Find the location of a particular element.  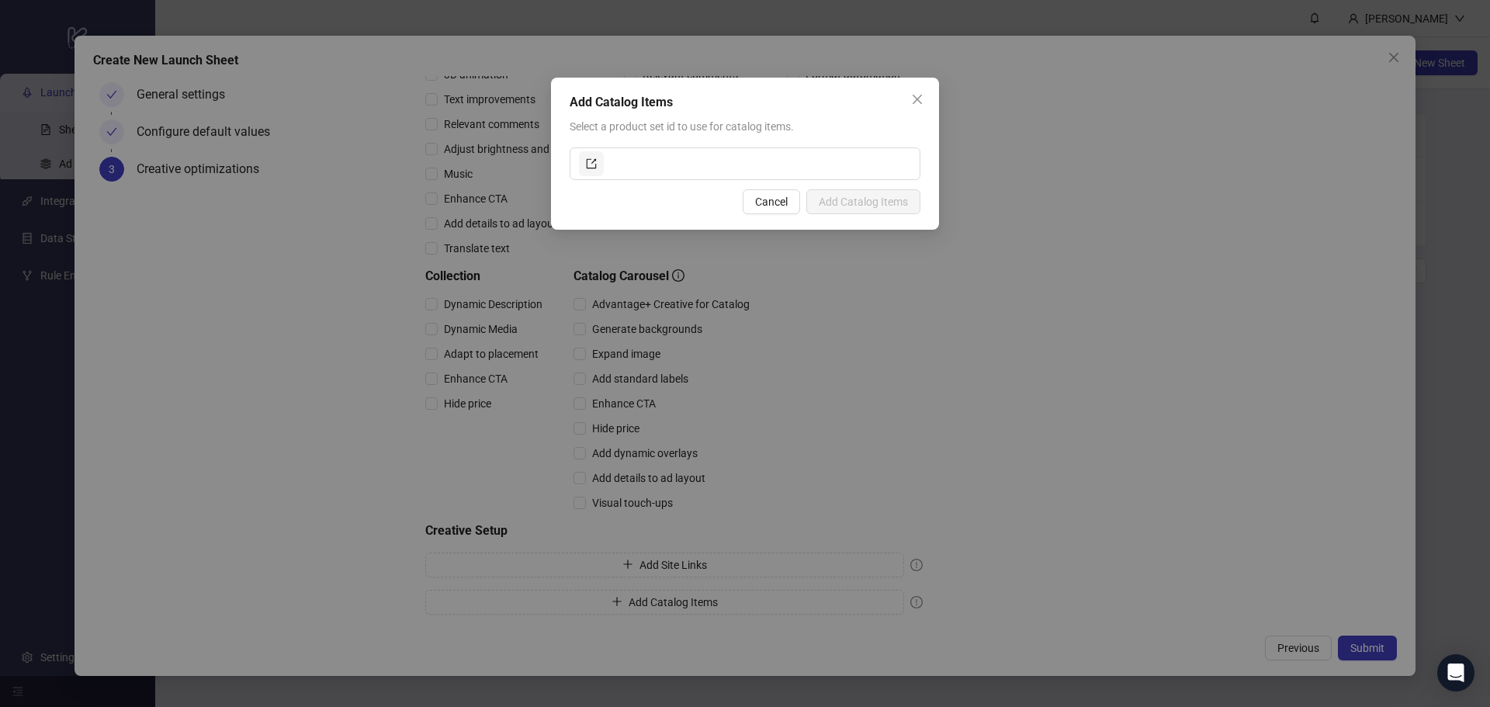

button: Cancel is located at coordinates (771, 202).